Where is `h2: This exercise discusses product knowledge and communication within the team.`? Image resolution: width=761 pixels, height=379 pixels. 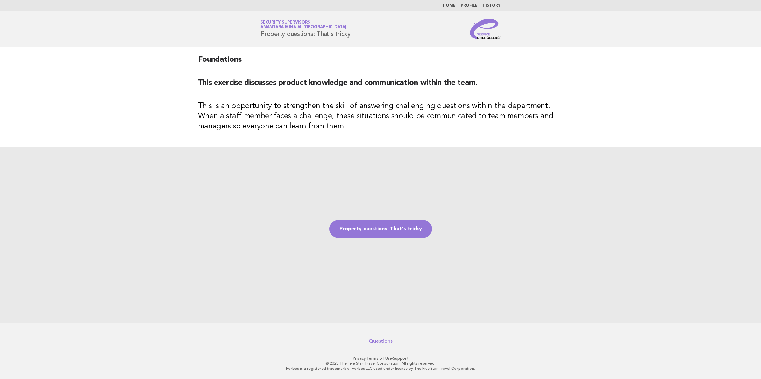
h2: This exercise discusses product knowledge and communication within the team. is located at coordinates (380, 86).